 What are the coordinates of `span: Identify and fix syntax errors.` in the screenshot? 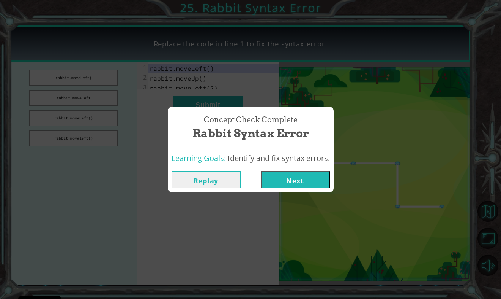 It's located at (279, 158).